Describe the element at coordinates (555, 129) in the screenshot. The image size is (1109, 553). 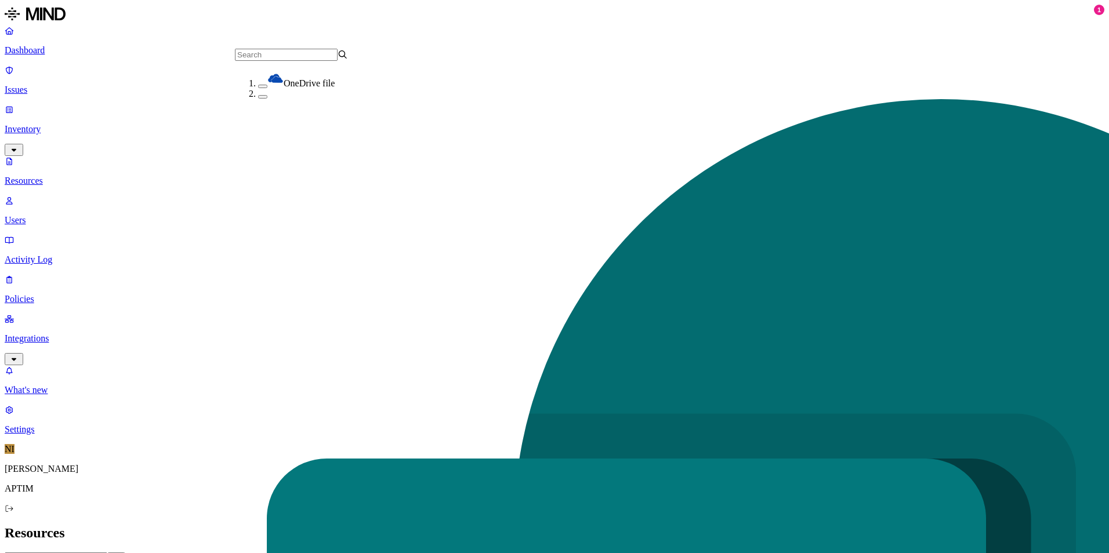
I see `a: Inventory` at that location.